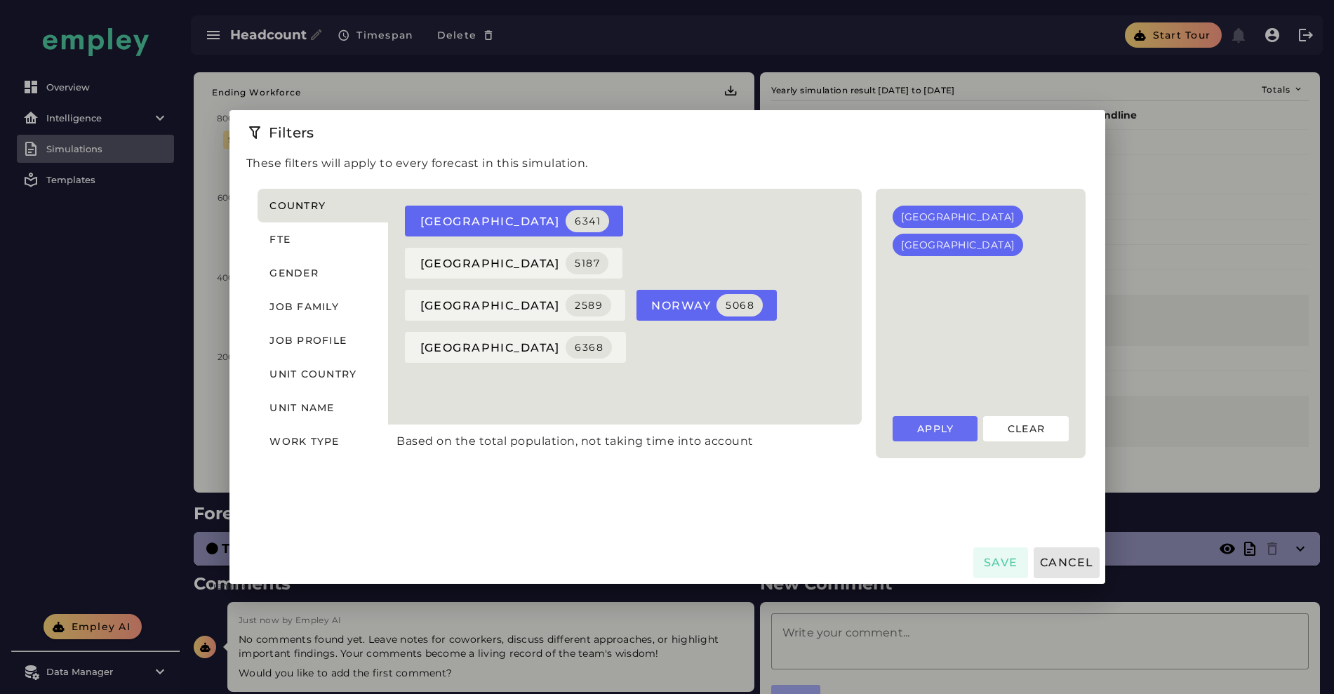 Image resolution: width=1334 pixels, height=694 pixels. Describe the element at coordinates (1001, 563) in the screenshot. I see `button: Save` at that location.